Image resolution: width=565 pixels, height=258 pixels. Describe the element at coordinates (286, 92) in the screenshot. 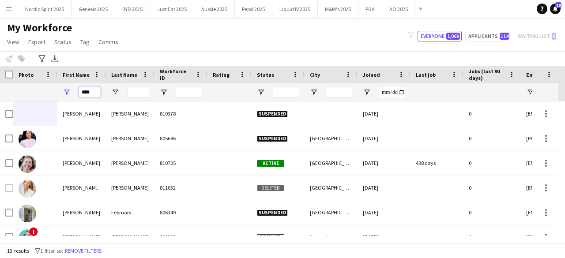

I see `input: Status Filter Input` at that location.